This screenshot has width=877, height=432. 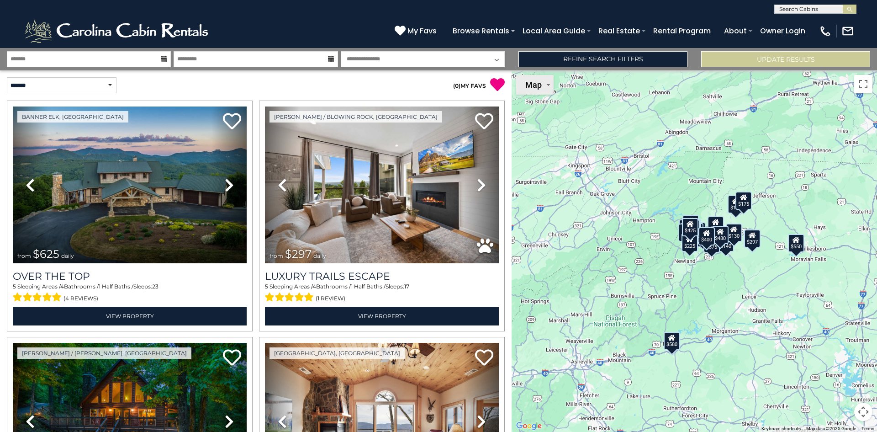 I want to click on a: (0)MY FAVS, so click(x=469, y=85).